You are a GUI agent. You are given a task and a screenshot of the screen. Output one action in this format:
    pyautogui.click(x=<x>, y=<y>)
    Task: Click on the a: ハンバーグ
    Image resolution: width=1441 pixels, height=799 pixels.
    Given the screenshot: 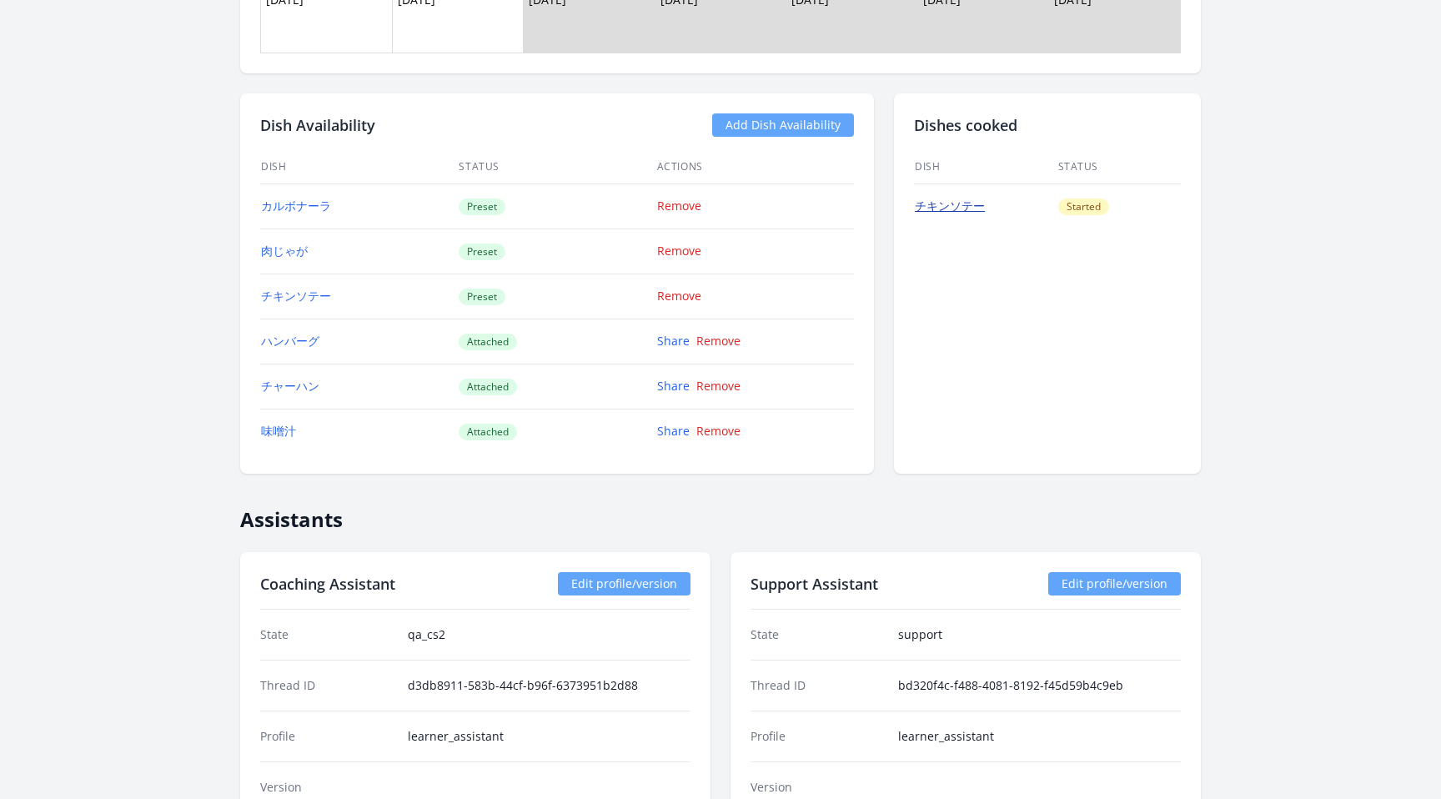 What is the action you would take?
    pyautogui.click(x=290, y=340)
    